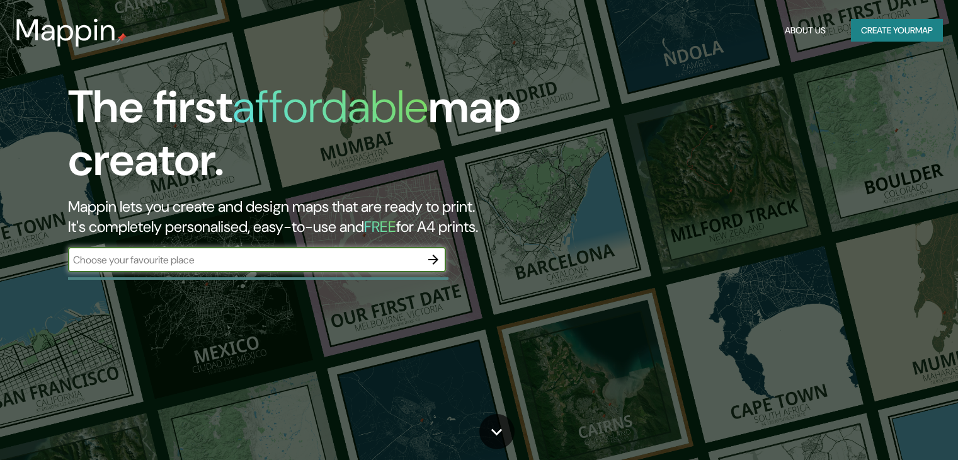 This screenshot has width=958, height=460. Describe the element at coordinates (307, 217) in the screenshot. I see `h2: Mappin lets you create and design maps that are ready to print. It's completely personalised, eas...` at that location.